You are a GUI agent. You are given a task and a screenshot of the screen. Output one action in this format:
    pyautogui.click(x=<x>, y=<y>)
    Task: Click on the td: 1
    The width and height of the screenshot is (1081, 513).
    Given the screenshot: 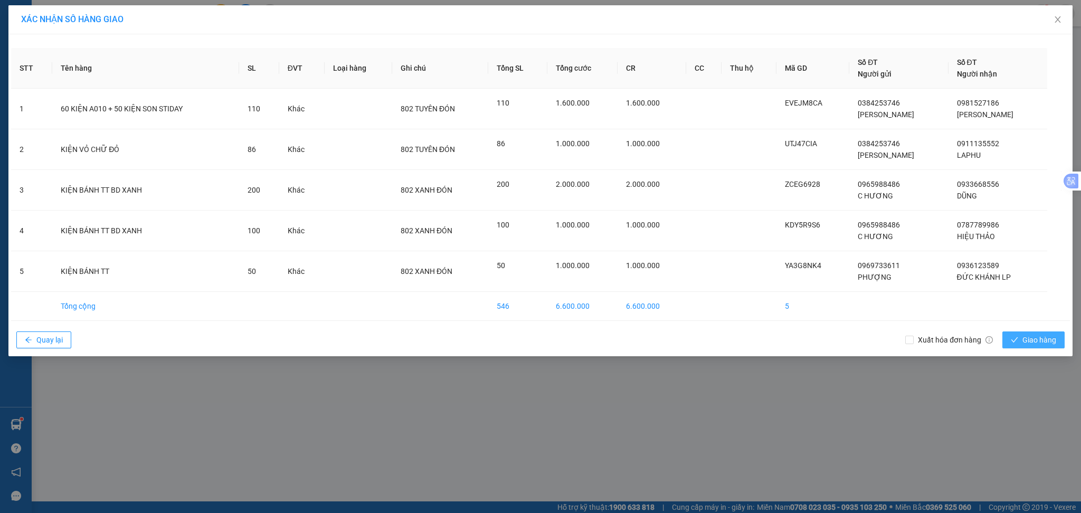 What is the action you would take?
    pyautogui.click(x=32, y=109)
    